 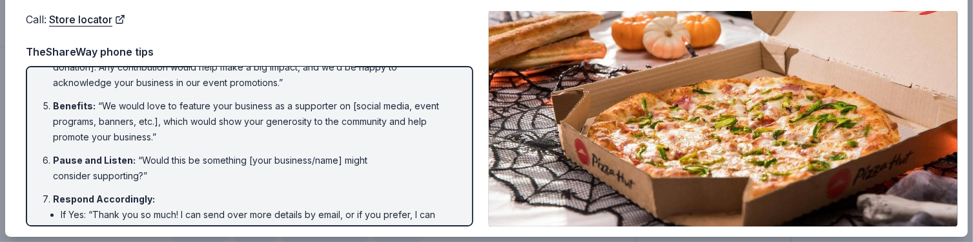 I want to click on img: Image for Pizza Hut, so click(x=723, y=118).